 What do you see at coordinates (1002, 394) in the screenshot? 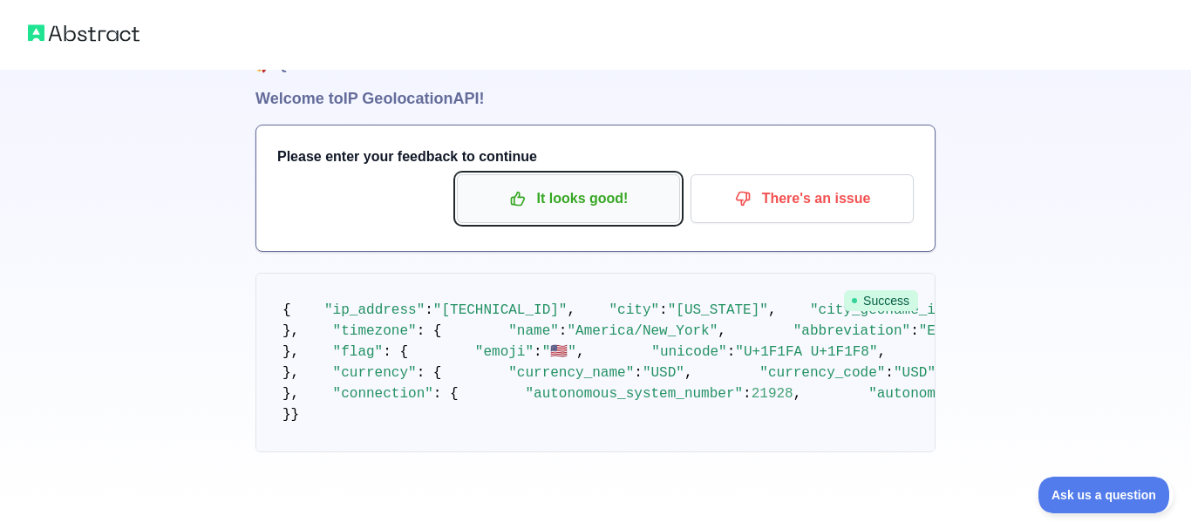
I see `span: "autonomous_system_organization"` at bounding box center [1002, 394].